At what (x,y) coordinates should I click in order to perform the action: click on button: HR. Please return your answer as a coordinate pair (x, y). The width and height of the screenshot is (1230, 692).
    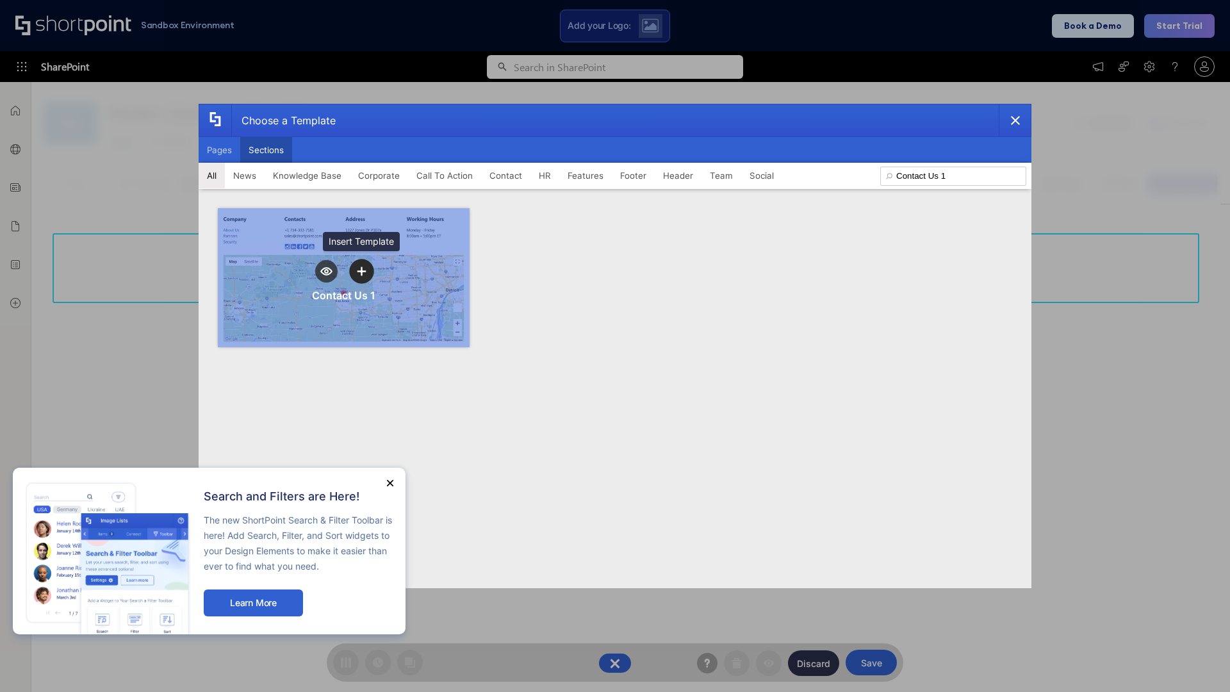
    Looking at the image, I should click on (544, 175).